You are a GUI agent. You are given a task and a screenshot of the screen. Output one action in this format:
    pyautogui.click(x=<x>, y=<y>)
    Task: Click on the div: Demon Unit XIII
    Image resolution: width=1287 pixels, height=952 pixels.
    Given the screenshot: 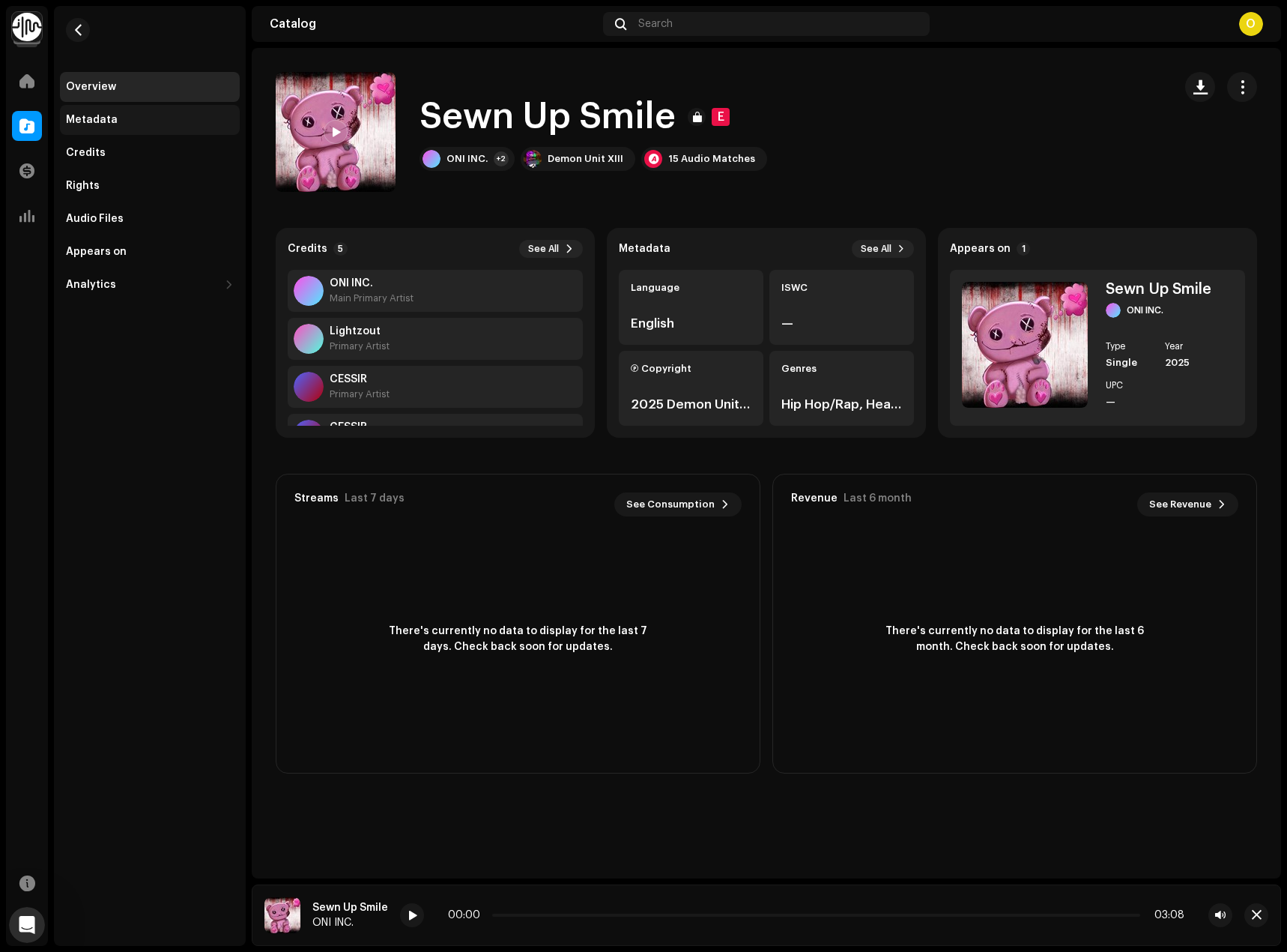 What is the action you would take?
    pyautogui.click(x=585, y=159)
    